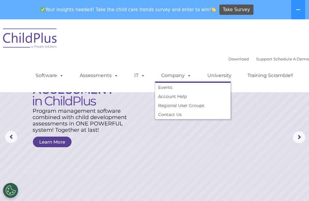 This screenshot has height=201, width=309. I want to click on a: IT, so click(140, 75).